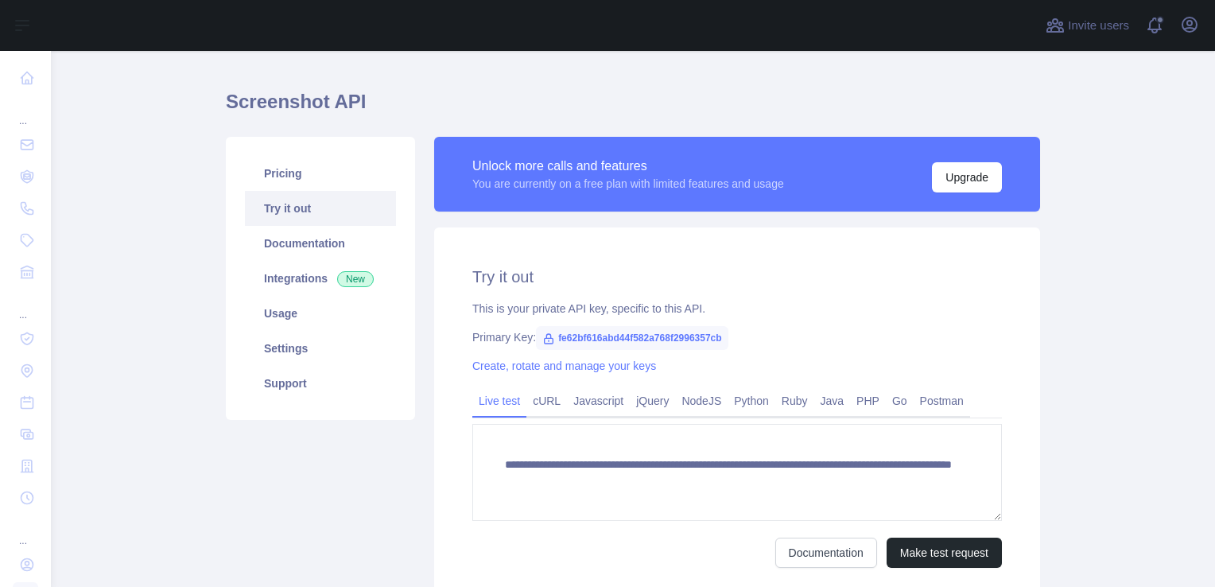 The height and width of the screenshot is (587, 1215). I want to click on div: This is your private API key, specific to this API., so click(737, 309).